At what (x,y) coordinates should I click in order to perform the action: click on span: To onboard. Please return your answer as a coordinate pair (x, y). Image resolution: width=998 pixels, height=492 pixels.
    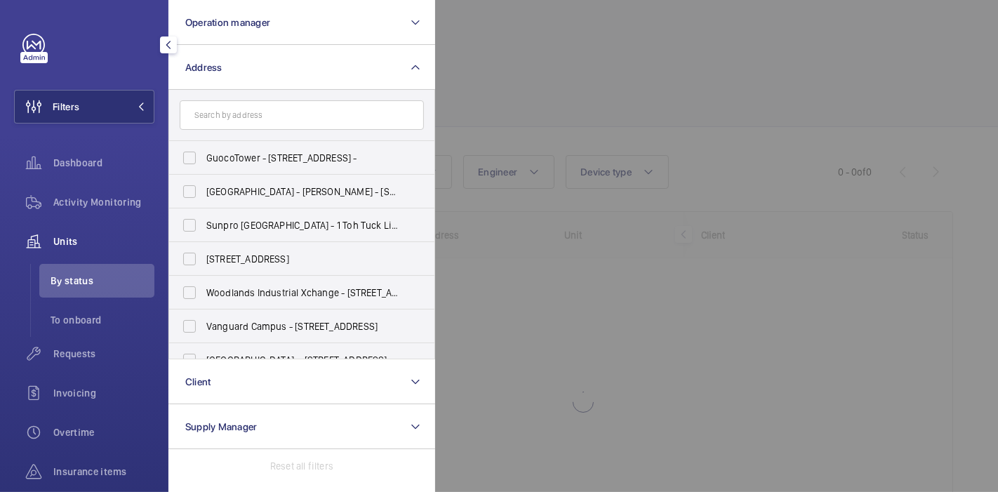
    Looking at the image, I should click on (102, 320).